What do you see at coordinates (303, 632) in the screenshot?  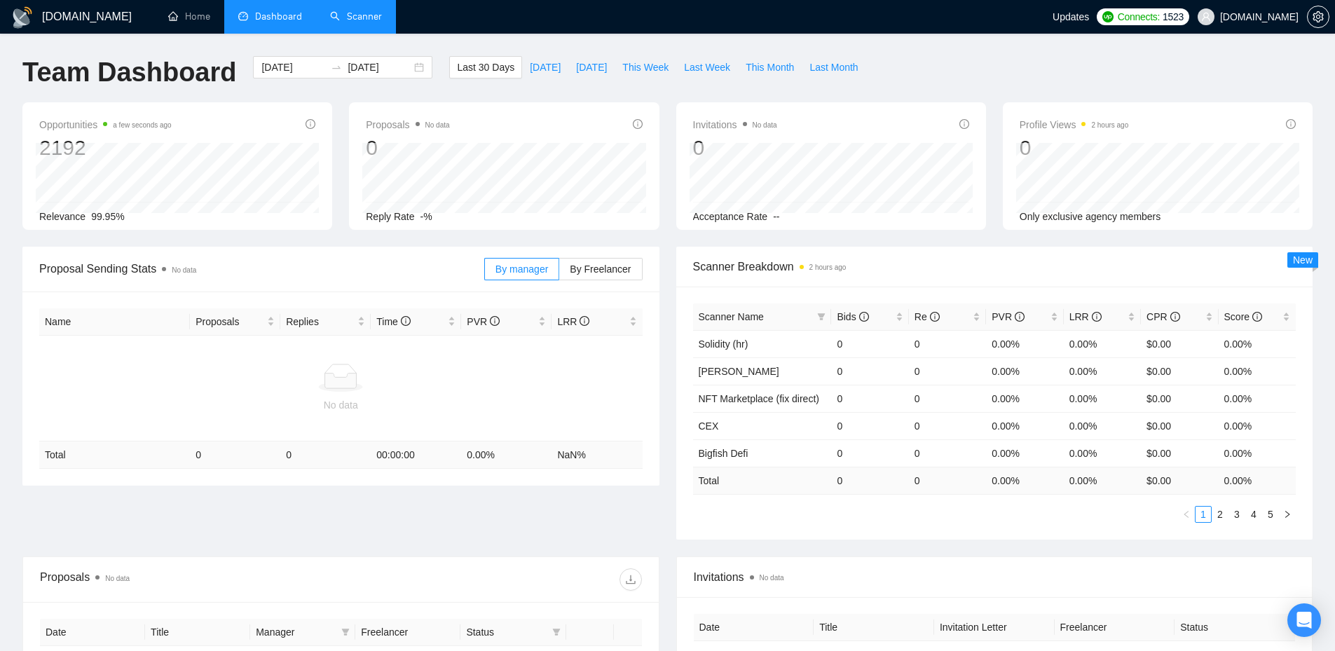 I see `th: Manager` at bounding box center [303, 632].